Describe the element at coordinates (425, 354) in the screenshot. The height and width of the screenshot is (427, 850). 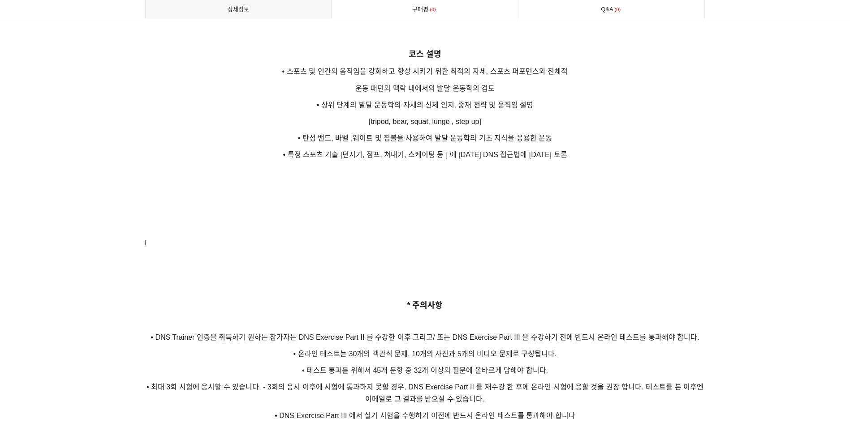
I see `span: • 온라인 테스트는 30개의 객관식 문제, 10개의 사진과 5개의 비디오 문제로 구성됩니다.` at that location.